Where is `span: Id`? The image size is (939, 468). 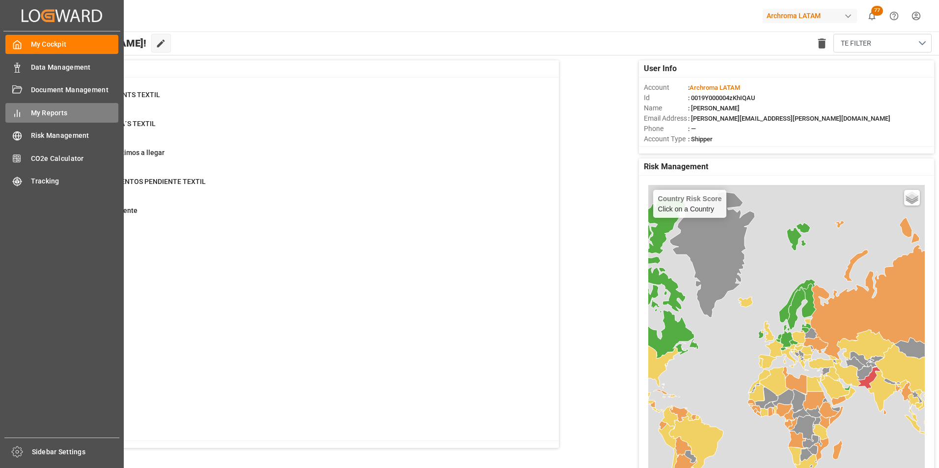 span: Id is located at coordinates (666, 98).